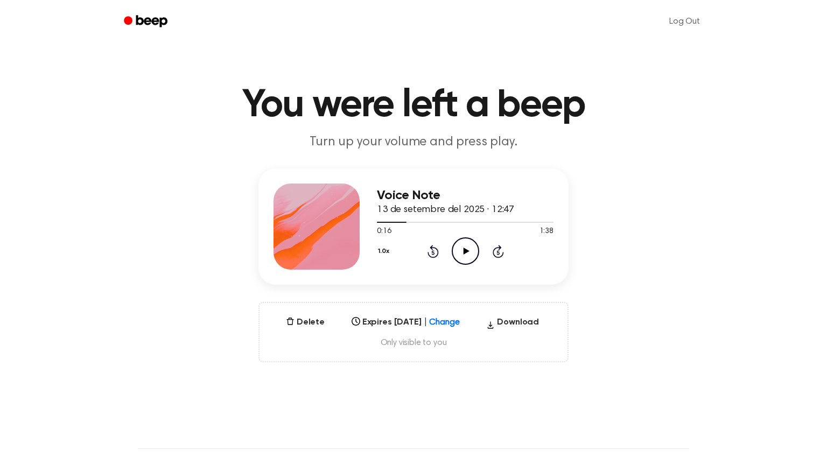 Image resolution: width=827 pixels, height=465 pixels. What do you see at coordinates (445, 210) in the screenshot?
I see `span: 13 de setembre del 2025 · 12:47` at bounding box center [445, 210].